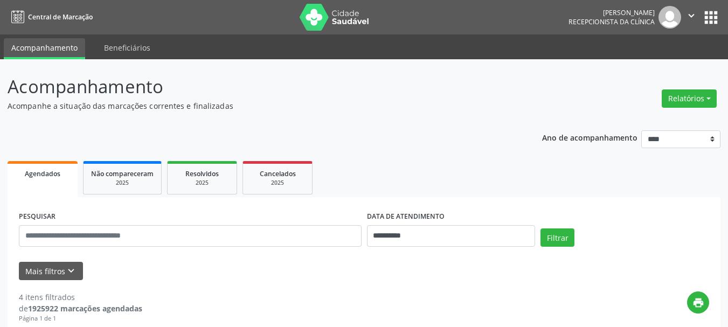 The width and height of the screenshot is (728, 327). What do you see at coordinates (690, 99) in the screenshot?
I see `button: Relatórios` at bounding box center [690, 99].